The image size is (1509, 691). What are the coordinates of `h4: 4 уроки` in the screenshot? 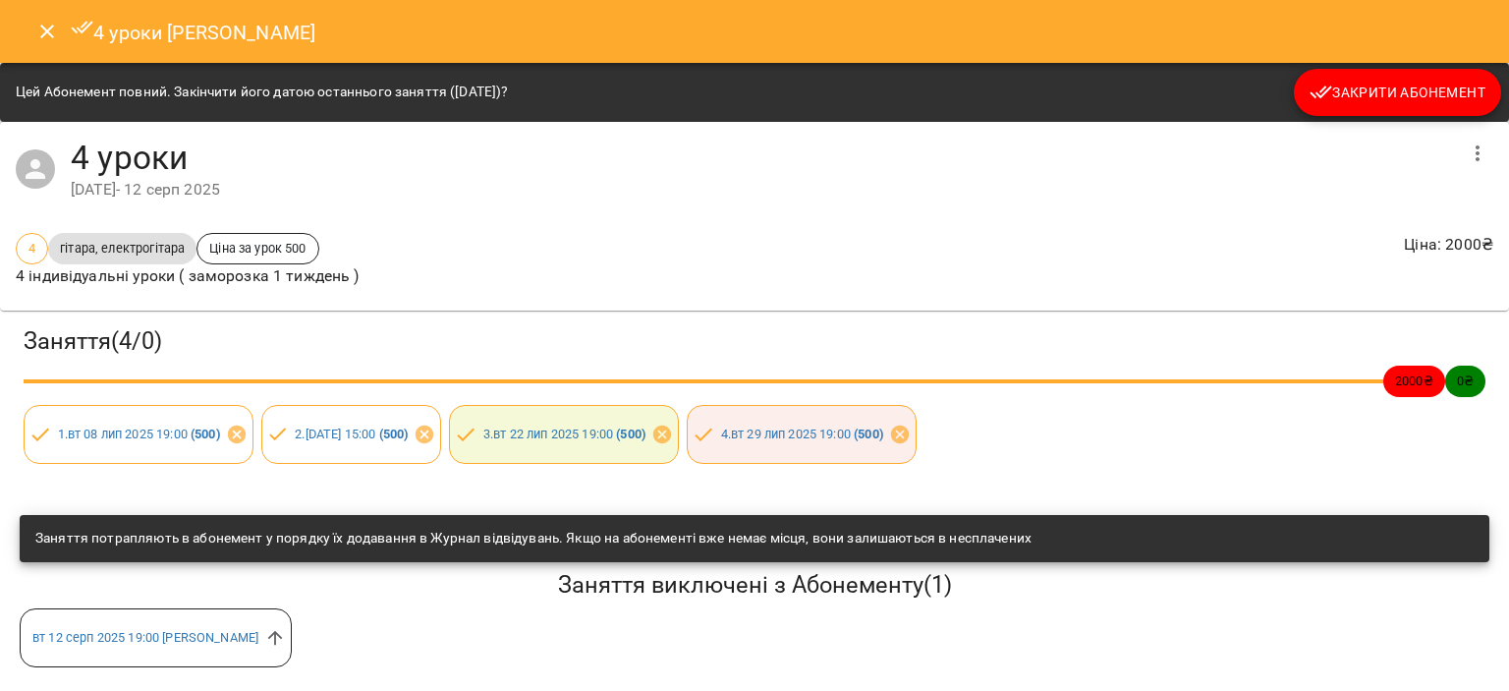 It's located at (762, 157).